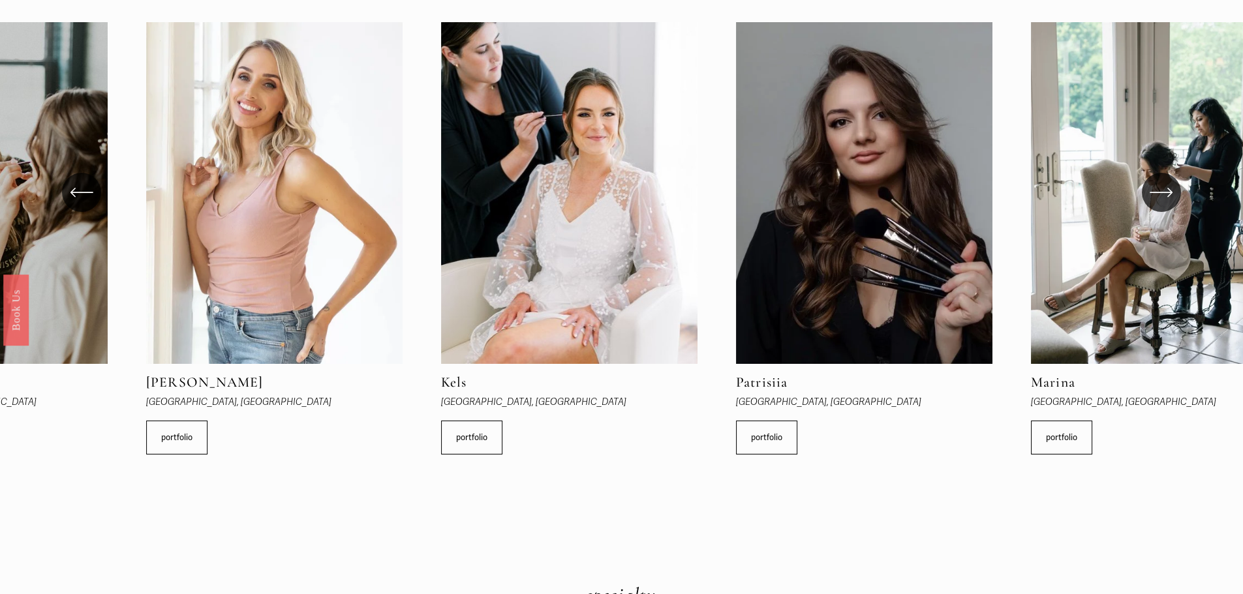  What do you see at coordinates (1162, 192) in the screenshot?
I see `button: Next` at bounding box center [1162, 192].